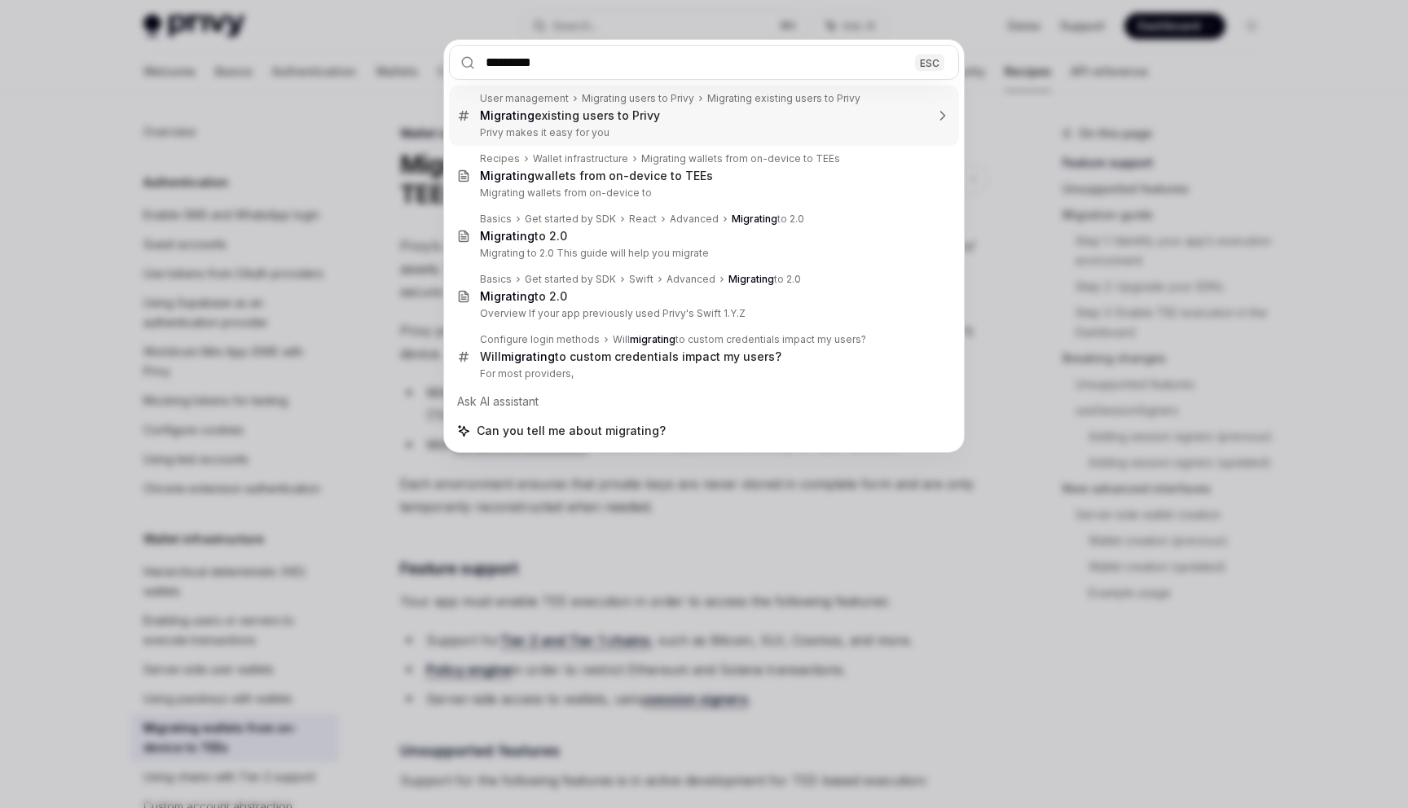 Image resolution: width=1408 pixels, height=808 pixels. I want to click on div: Migrating wallets from on-device to TEEs, so click(741, 159).